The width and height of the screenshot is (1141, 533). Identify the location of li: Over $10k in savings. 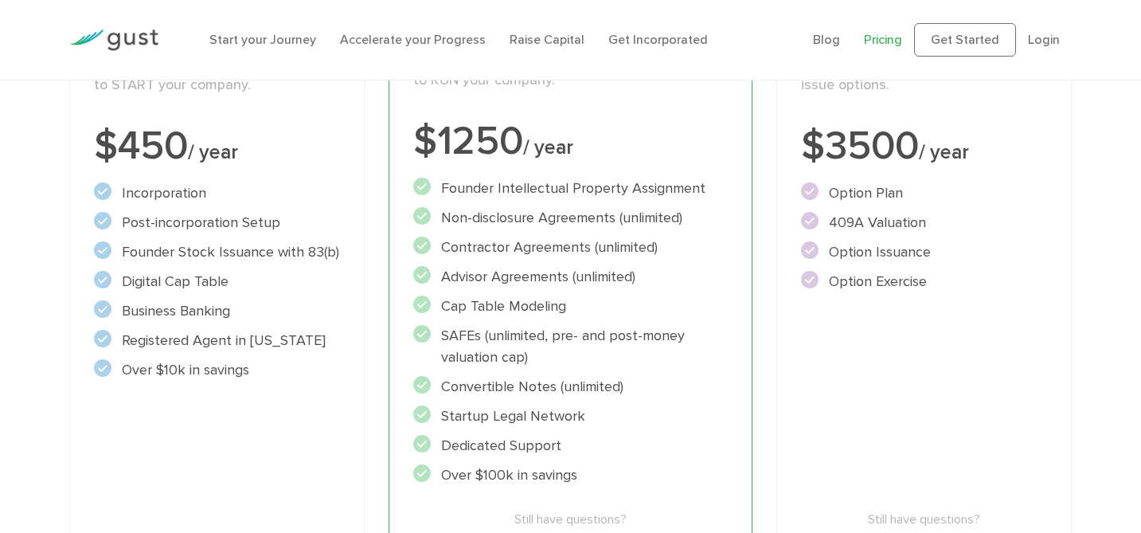
(217, 369).